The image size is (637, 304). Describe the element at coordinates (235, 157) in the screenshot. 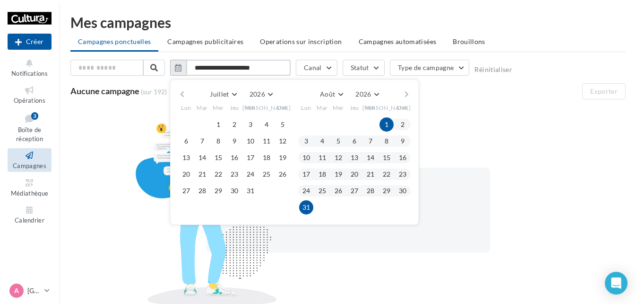

I see `button: 16` at that location.